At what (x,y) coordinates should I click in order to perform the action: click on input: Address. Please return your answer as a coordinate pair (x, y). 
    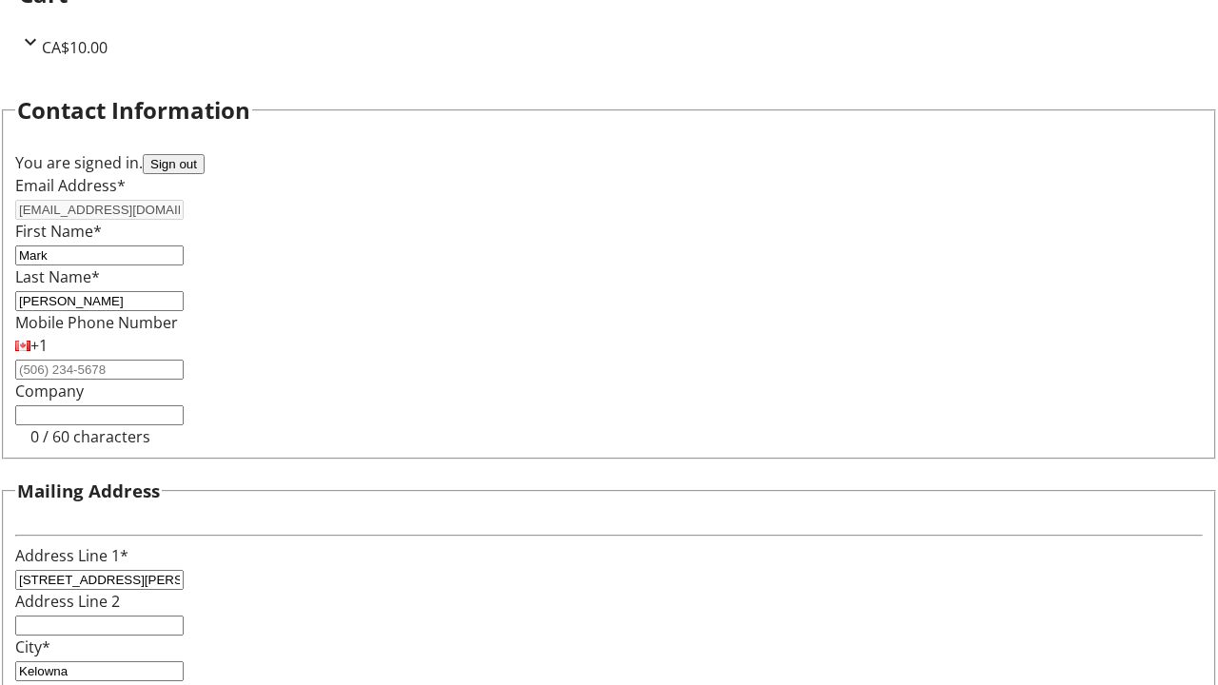
    Looking at the image, I should click on (99, 580).